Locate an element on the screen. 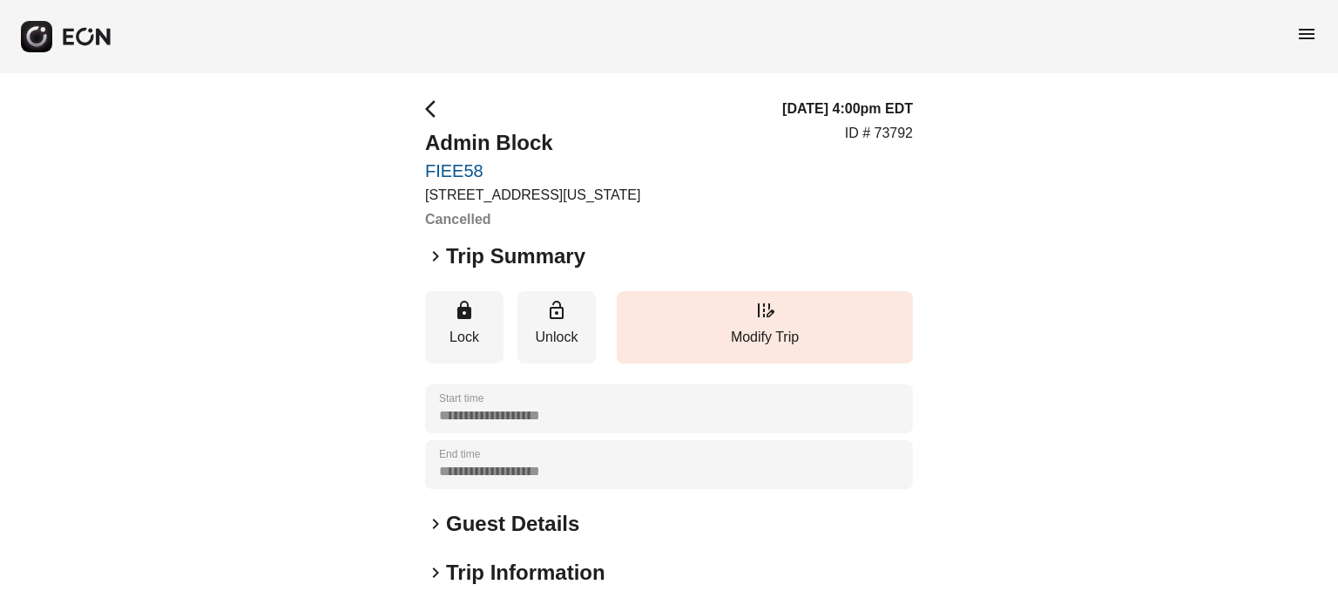  button: Unlock is located at coordinates (557, 327).